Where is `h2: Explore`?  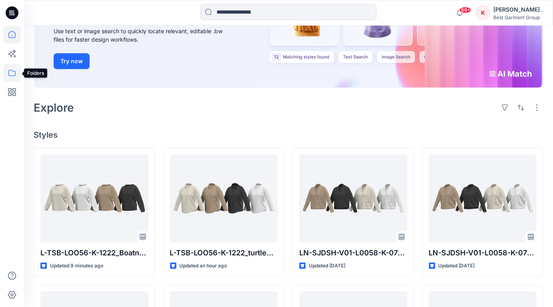 h2: Explore is located at coordinates (54, 108).